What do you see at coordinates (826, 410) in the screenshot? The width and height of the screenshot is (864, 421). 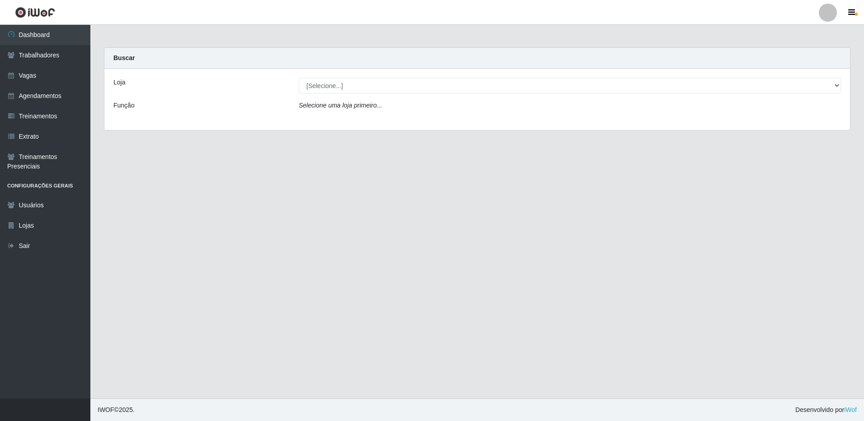 I see `span: Desenvolvido por` at bounding box center [826, 410].